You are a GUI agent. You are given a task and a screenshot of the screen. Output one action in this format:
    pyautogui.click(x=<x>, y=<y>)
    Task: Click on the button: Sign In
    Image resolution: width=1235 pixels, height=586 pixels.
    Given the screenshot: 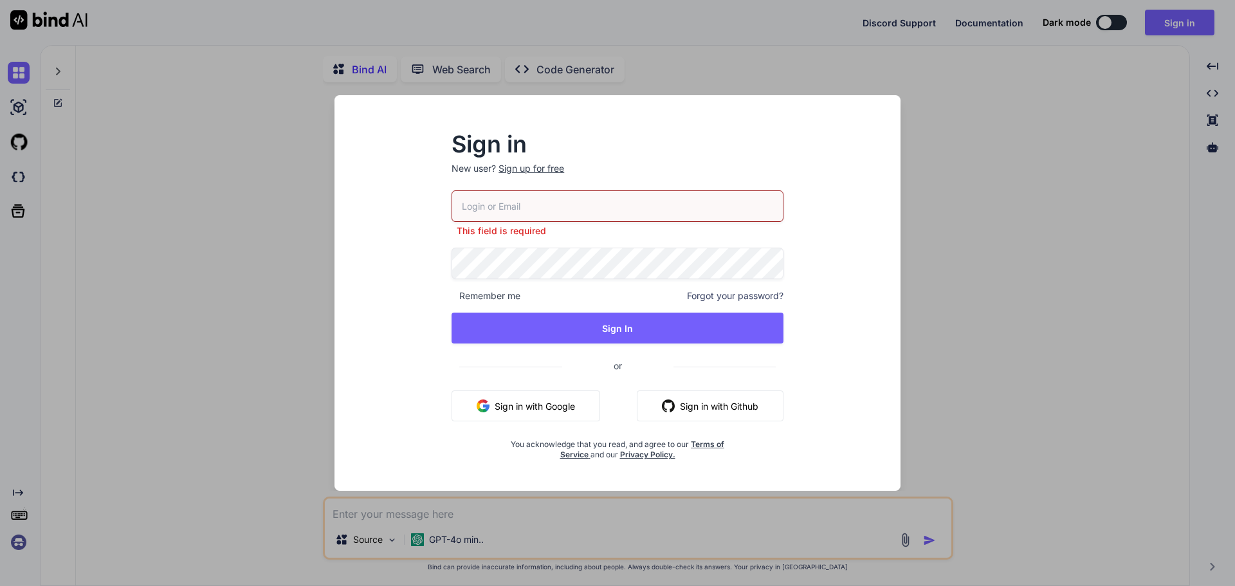 What is the action you would take?
    pyautogui.click(x=618, y=328)
    